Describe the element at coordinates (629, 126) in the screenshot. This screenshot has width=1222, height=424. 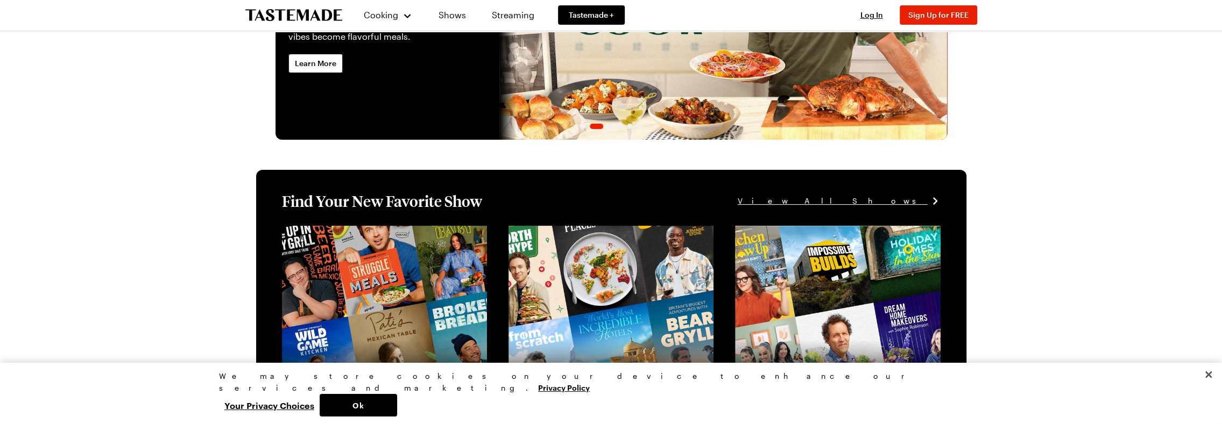
I see `span: Go to slide 5` at that location.